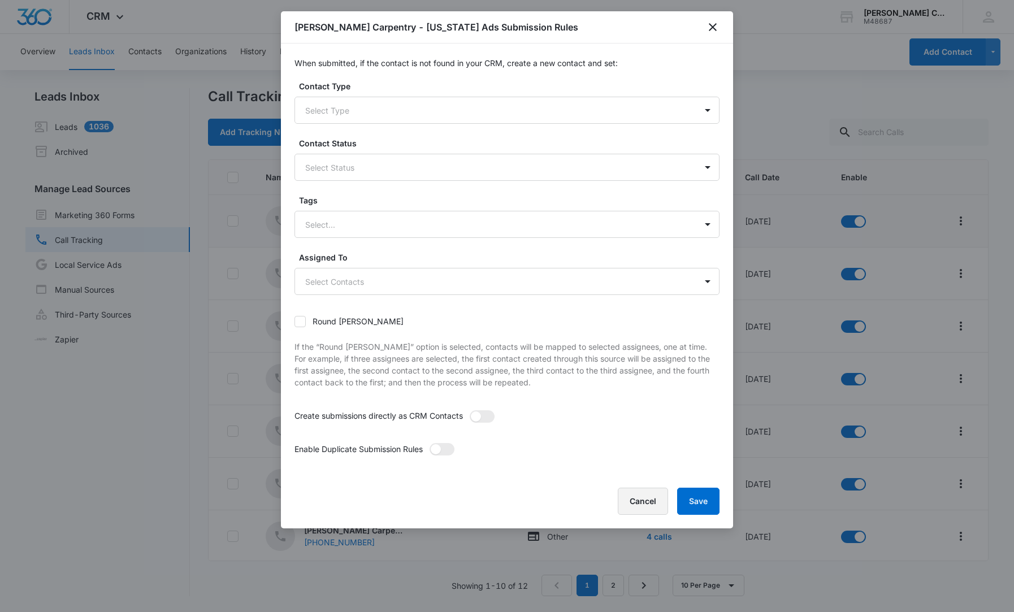 Image resolution: width=1014 pixels, height=612 pixels. I want to click on button: Save, so click(698, 502).